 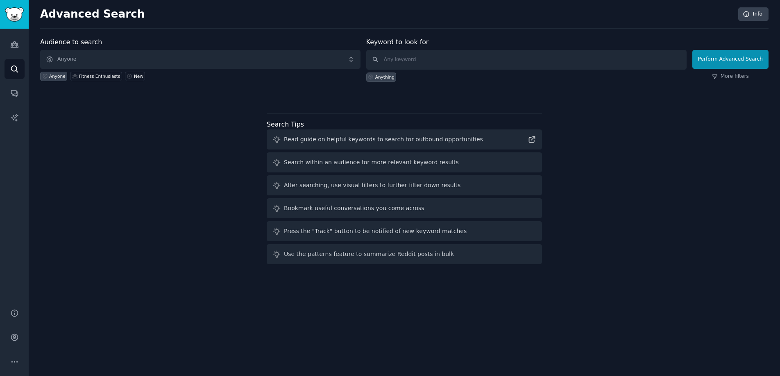 What do you see at coordinates (383, 139) in the screenshot?
I see `div: Read guide on helpful keywords to search for outbound opportunities` at bounding box center [383, 139].